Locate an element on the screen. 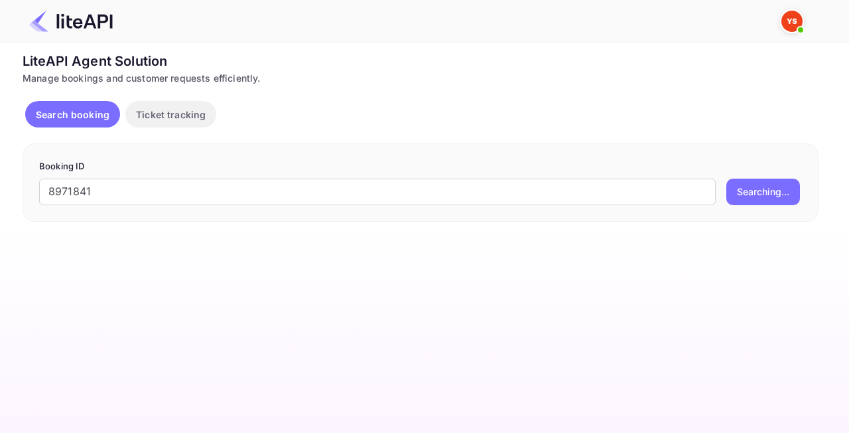 This screenshot has width=849, height=433. div: Manage bookings and customer requests efficiently. is located at coordinates (421, 78).